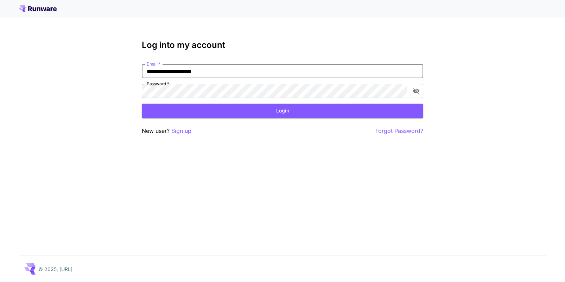 This screenshot has width=565, height=282. Describe the element at coordinates (400, 131) in the screenshot. I see `button: Forgot Password?` at that location.